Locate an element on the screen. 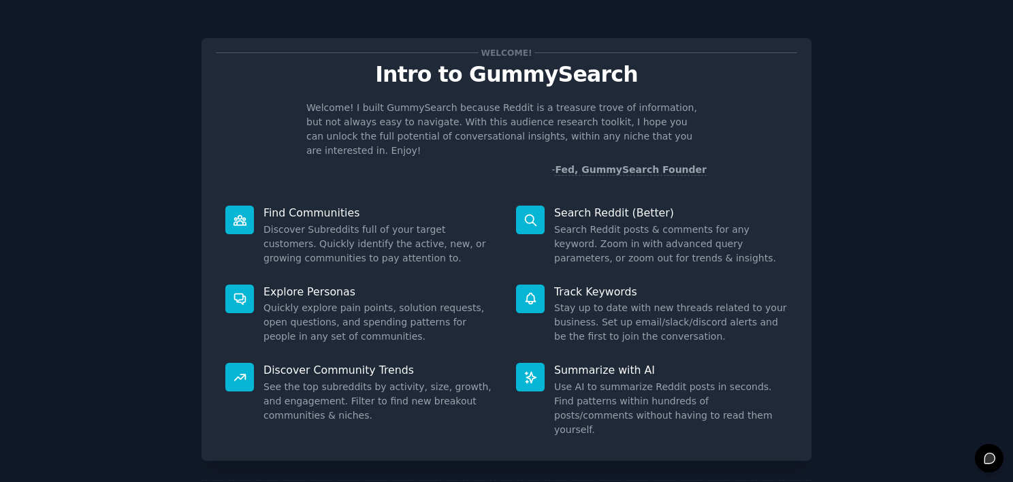 The image size is (1013, 482). dd: Search Reddit posts & comments for any keyword. Zoom in with advanced query parameters, or zoom o... is located at coordinates (671, 244).